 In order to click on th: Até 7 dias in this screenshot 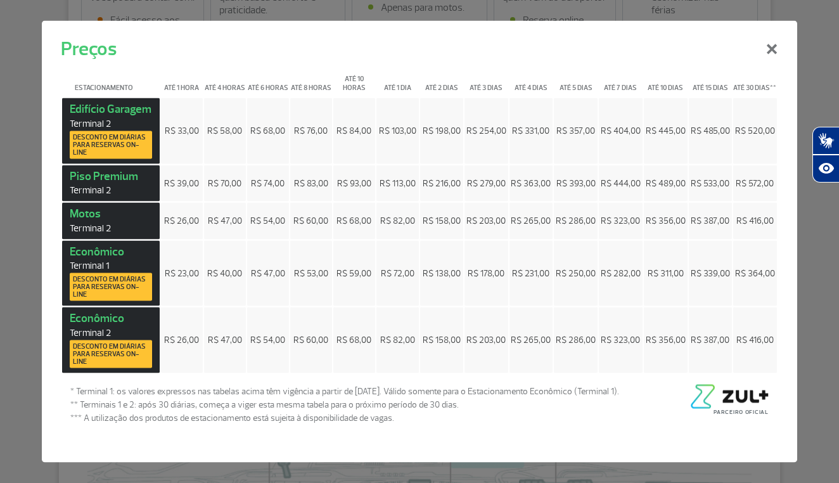, I will do `click(620, 80)`.